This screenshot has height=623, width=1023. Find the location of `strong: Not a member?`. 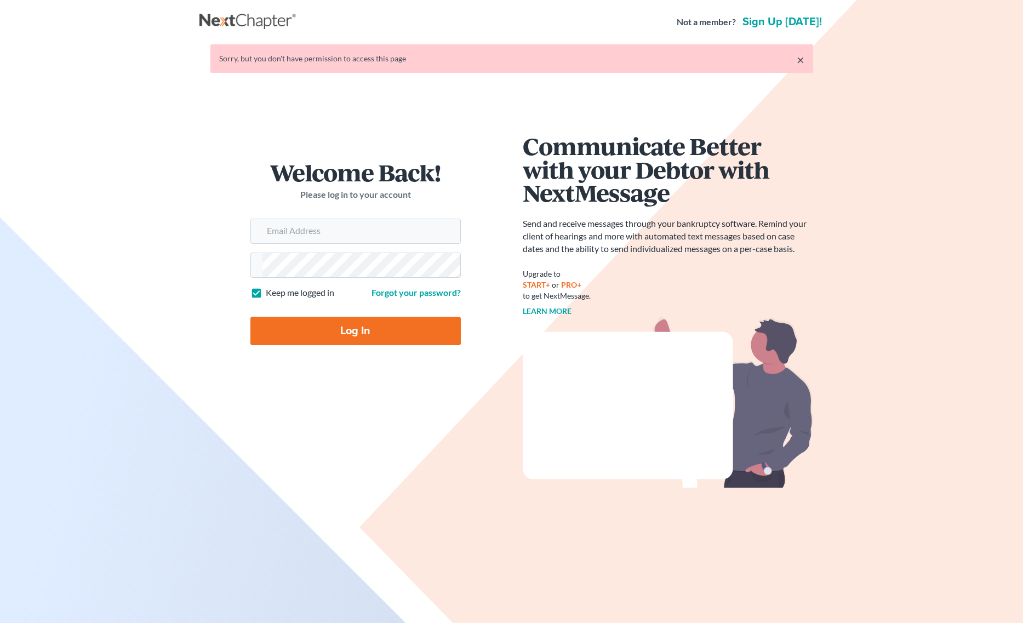

strong: Not a member? is located at coordinates (706, 22).